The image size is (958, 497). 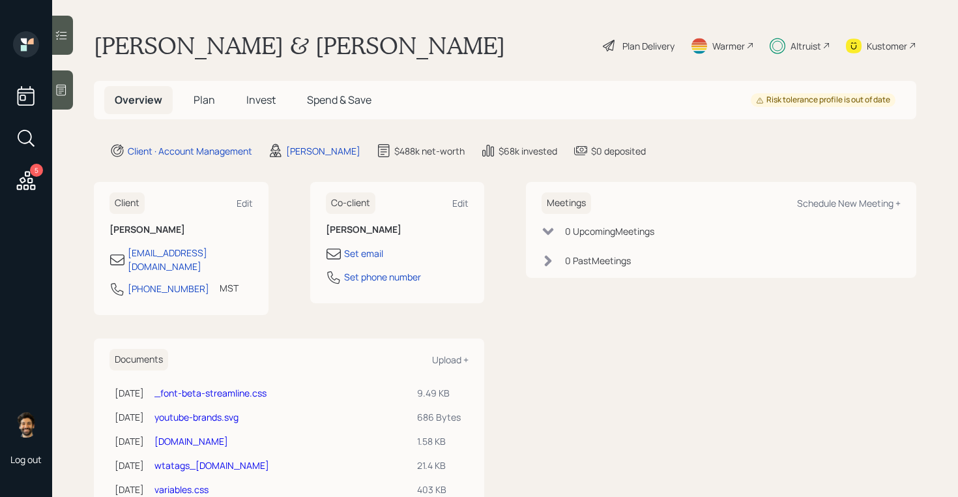 I want to click on div: Log out, so click(x=26, y=459).